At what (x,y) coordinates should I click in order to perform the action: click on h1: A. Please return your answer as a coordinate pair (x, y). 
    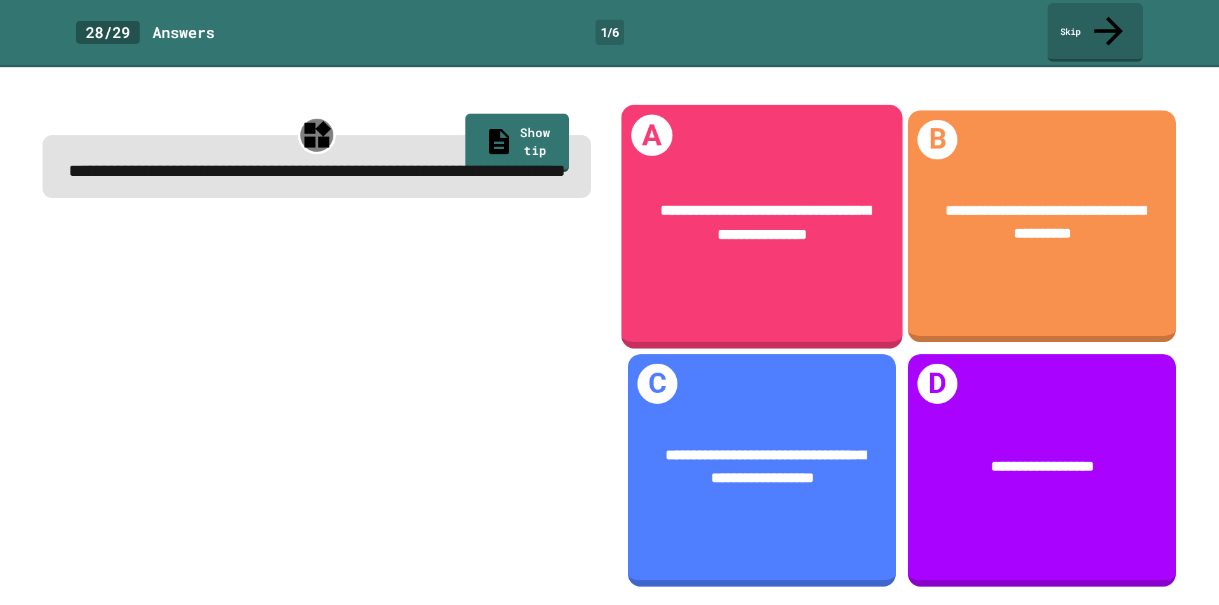
    Looking at the image, I should click on (652, 135).